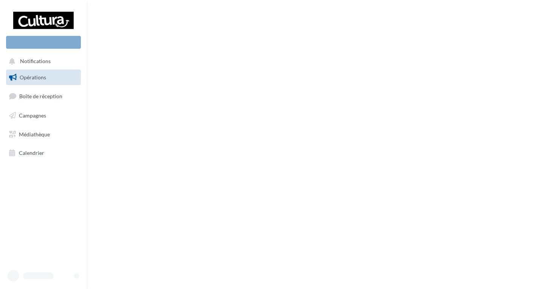 The width and height of the screenshot is (544, 289). I want to click on span: Opérations, so click(33, 77).